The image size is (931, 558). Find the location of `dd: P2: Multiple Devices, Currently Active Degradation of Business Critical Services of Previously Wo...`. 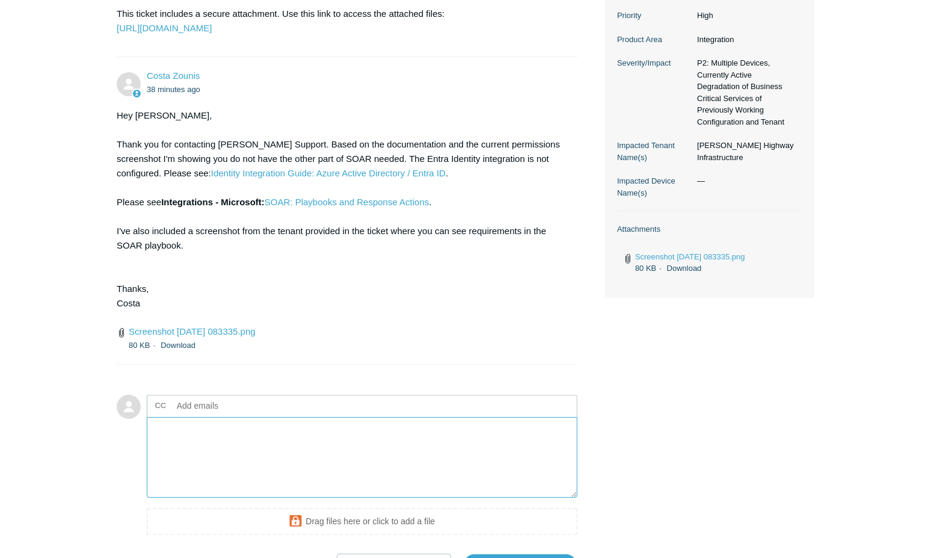

dd: P2: Multiple Devices, Currently Active Degradation of Business Critical Services of Previously Wo... is located at coordinates (746, 92).